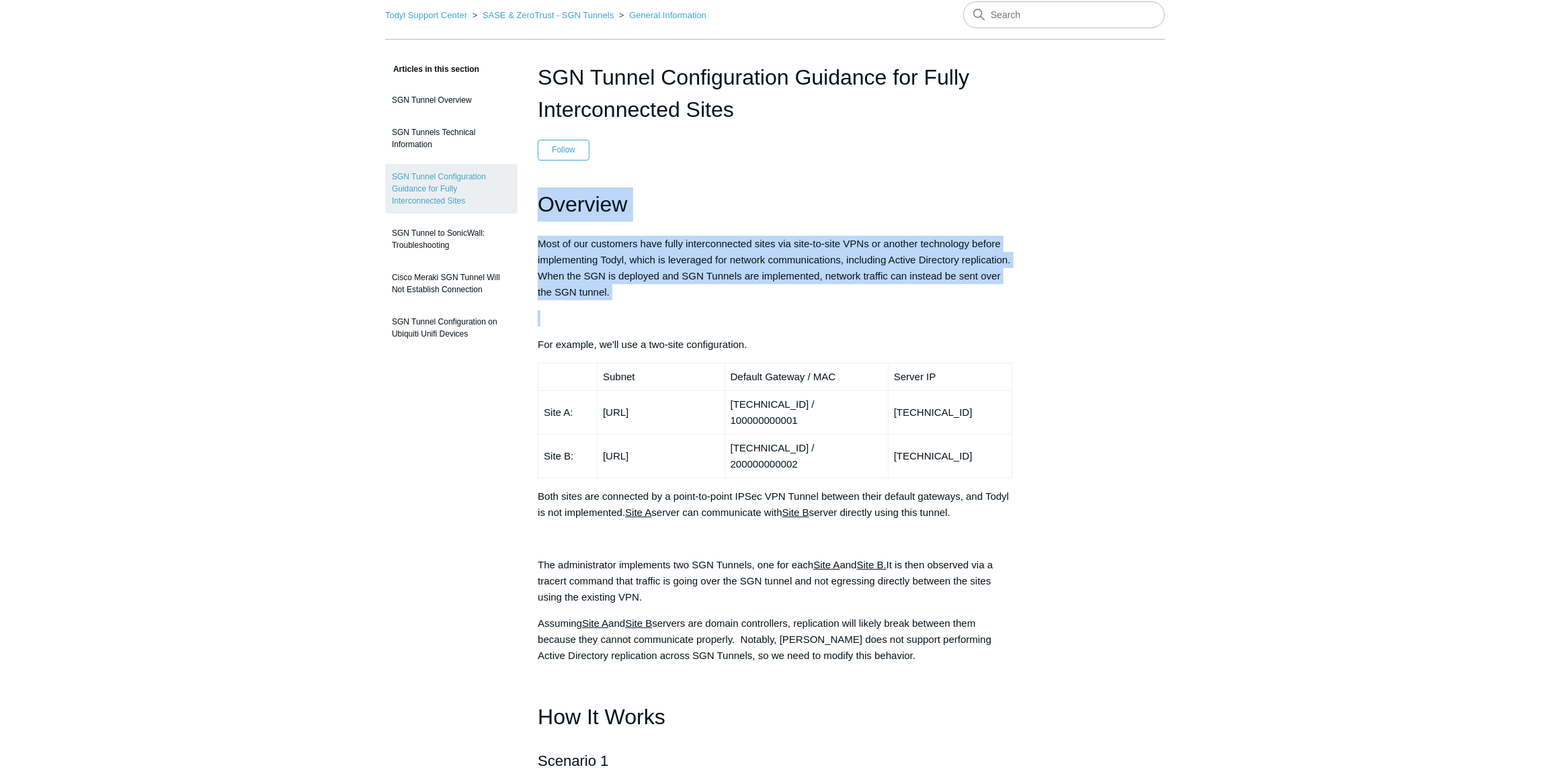  What do you see at coordinates (568, 413) in the screenshot?
I see `td: Site A:` at bounding box center [568, 413].